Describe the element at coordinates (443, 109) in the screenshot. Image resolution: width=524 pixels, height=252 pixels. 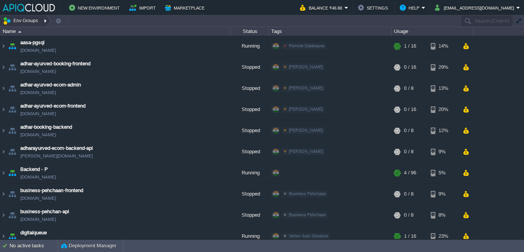
I see `div: 20%` at that location.